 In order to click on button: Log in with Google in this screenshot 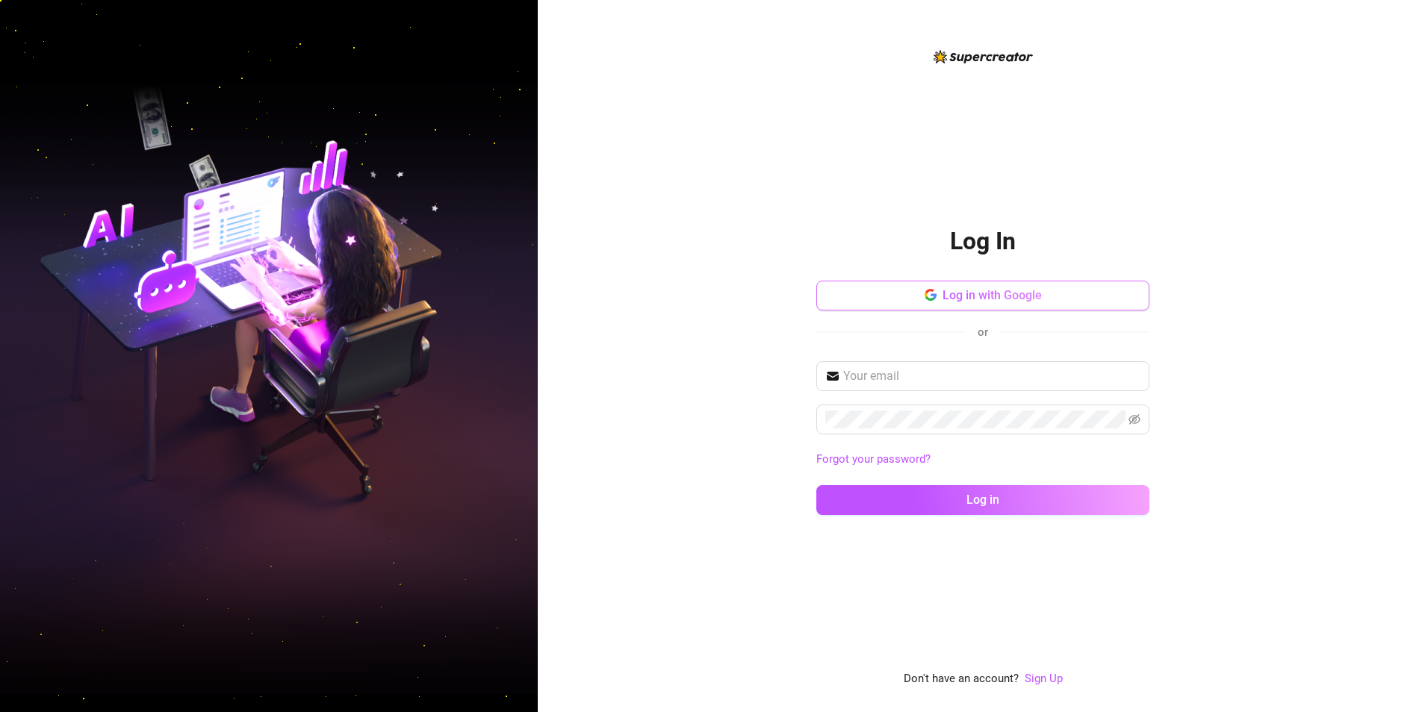, I will do `click(983, 296)`.